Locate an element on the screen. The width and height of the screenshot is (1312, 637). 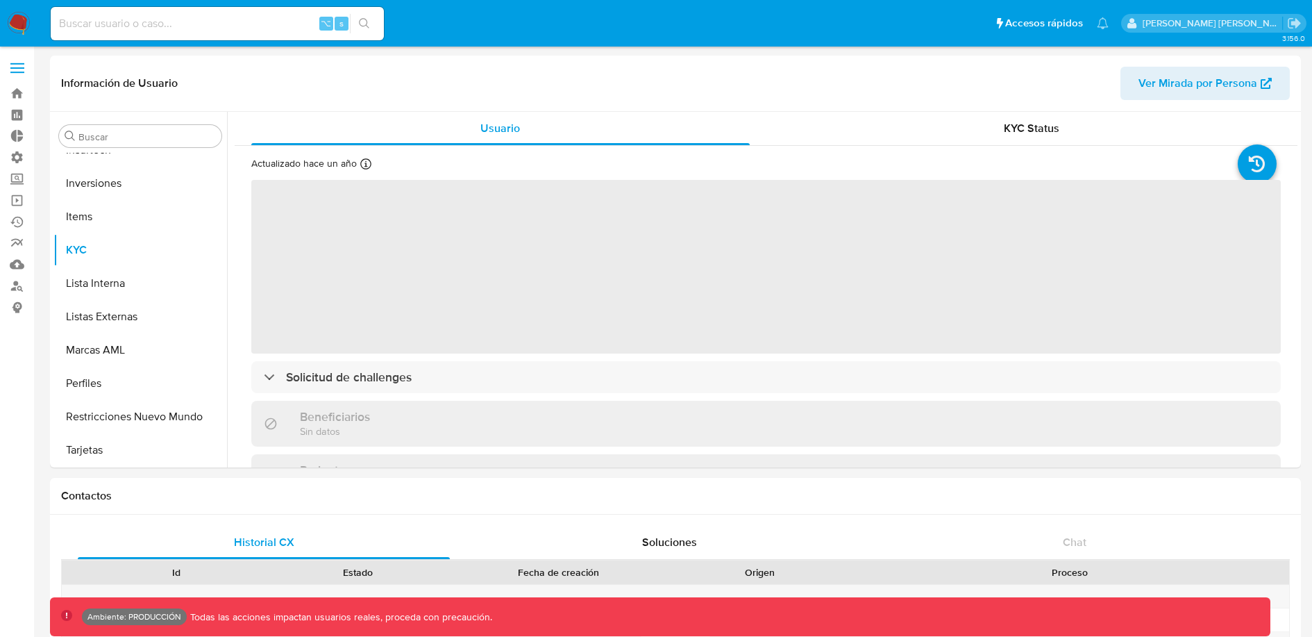
a: Salir is located at coordinates (1294, 23).